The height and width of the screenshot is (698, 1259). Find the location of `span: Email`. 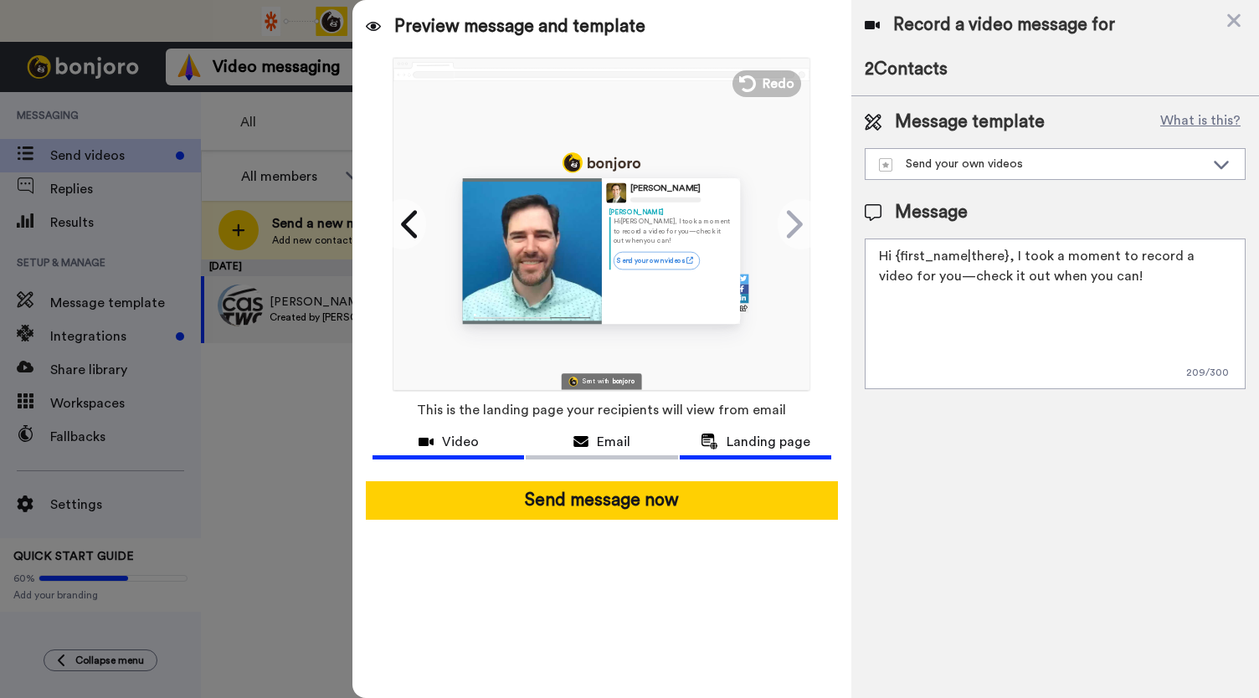

span: Email is located at coordinates (613, 442).